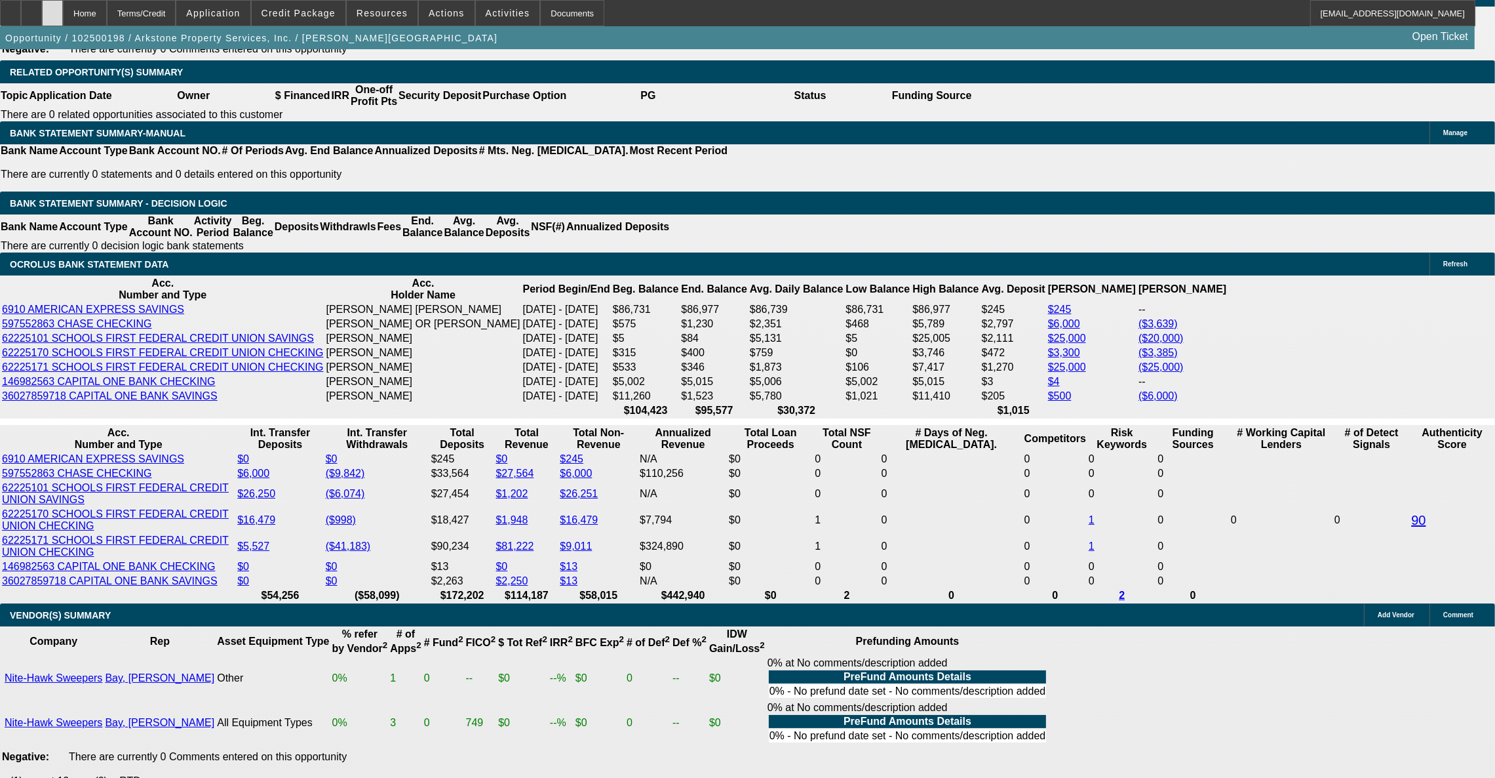 Image resolution: width=1495 pixels, height=778 pixels. What do you see at coordinates (1067, 338) in the screenshot?
I see `a: $25,000` at bounding box center [1067, 338].